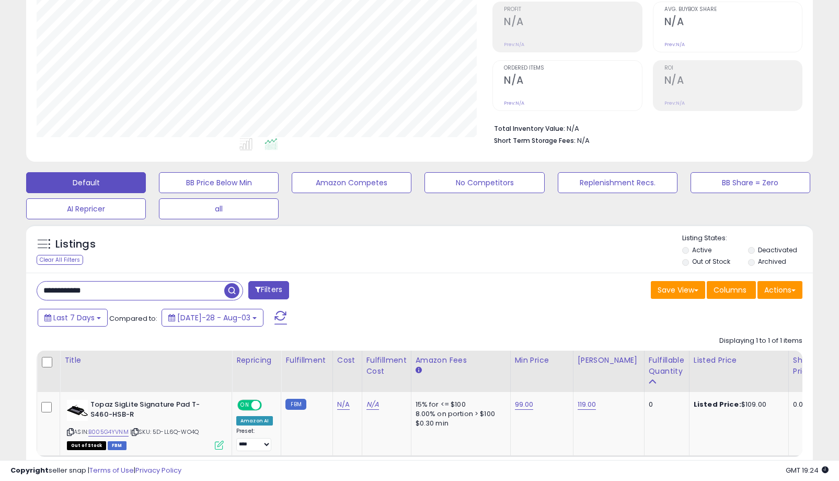  What do you see at coordinates (73, 317) in the screenshot?
I see `button: Last 7 Days` at bounding box center [73, 317].